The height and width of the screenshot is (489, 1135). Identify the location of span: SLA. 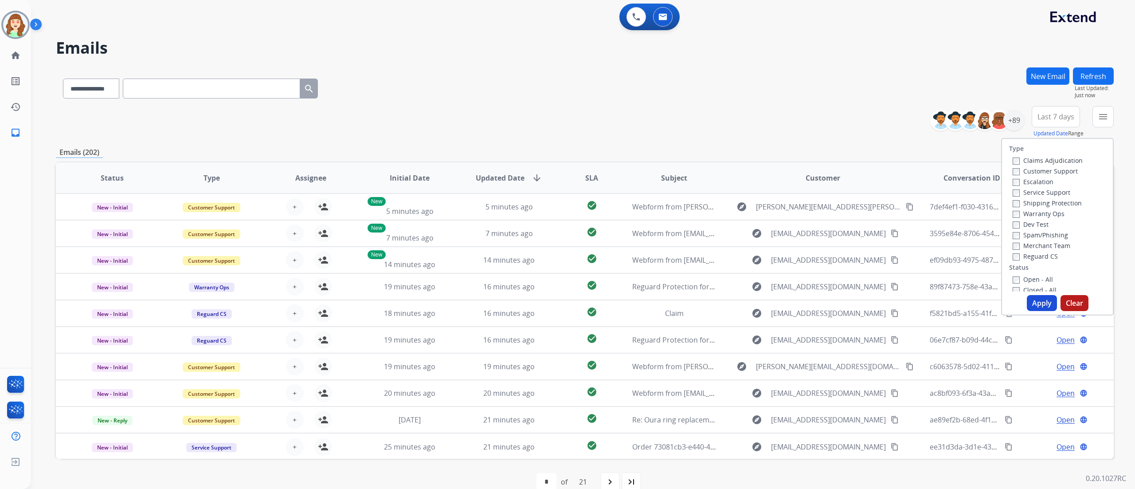
(591, 178).